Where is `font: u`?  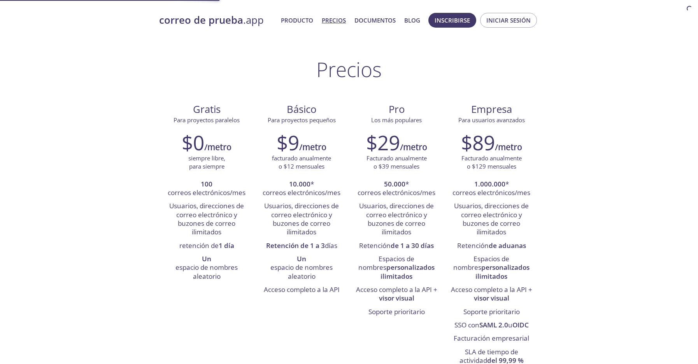 font: u is located at coordinates (510, 324).